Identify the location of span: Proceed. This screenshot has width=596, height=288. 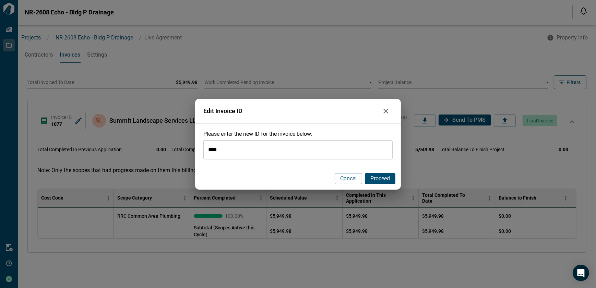
(380, 179).